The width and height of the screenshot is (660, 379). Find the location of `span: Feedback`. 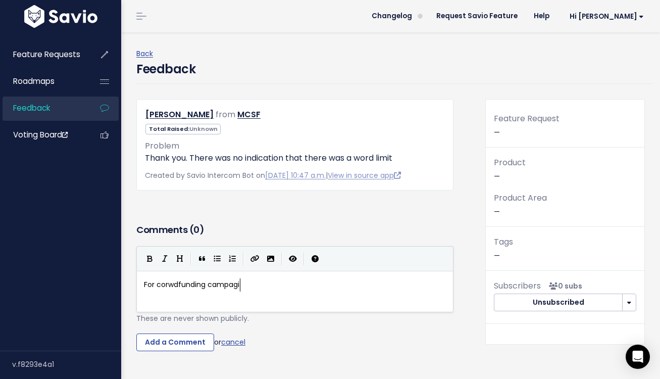

span: Feedback is located at coordinates (31, 108).